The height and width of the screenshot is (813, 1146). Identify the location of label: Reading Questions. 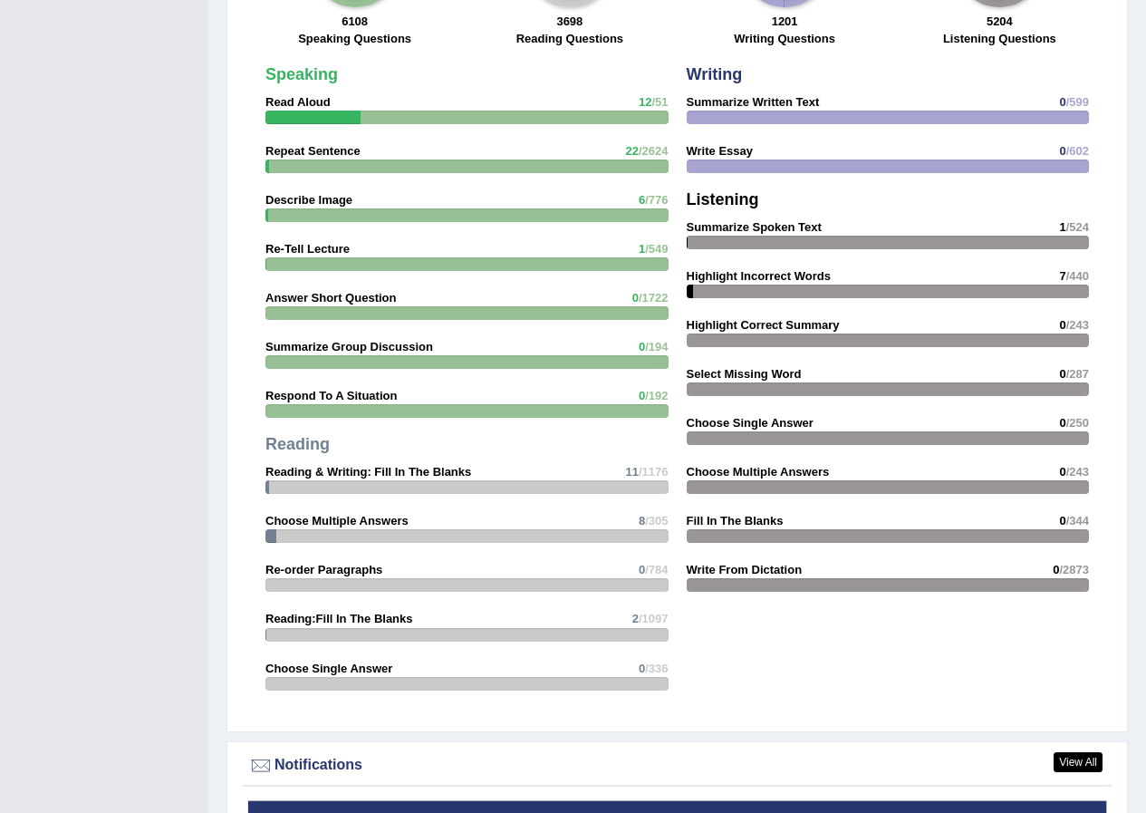
(570, 38).